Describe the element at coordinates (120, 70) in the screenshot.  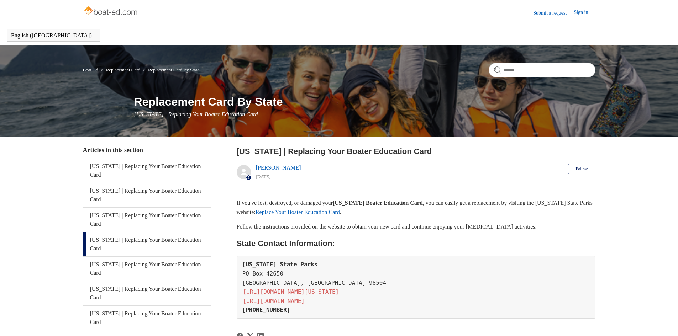
I see `li: Replacement Card` at that location.